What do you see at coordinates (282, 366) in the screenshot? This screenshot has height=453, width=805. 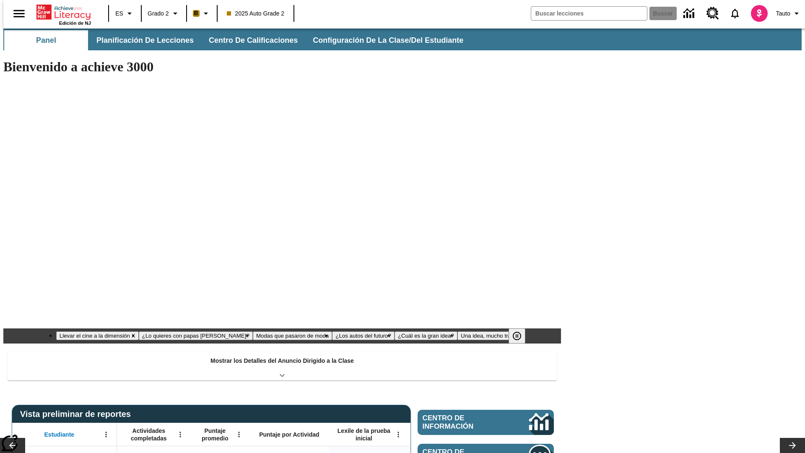 I see `div: Mostrar los Detalles del Anuncio Dirigido a la Clase` at bounding box center [282, 366].